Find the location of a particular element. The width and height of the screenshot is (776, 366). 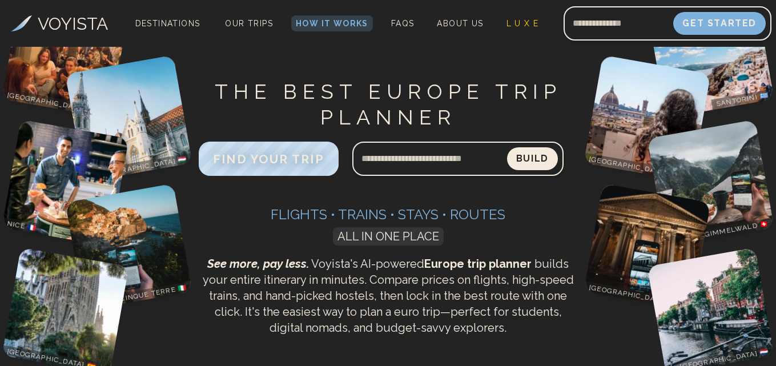

strong: Europe trip planner is located at coordinates (478, 264).